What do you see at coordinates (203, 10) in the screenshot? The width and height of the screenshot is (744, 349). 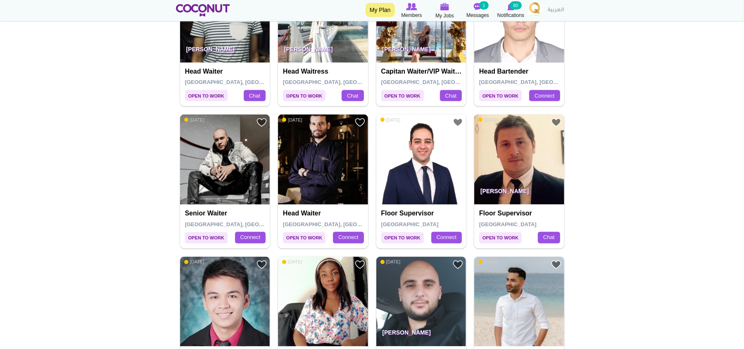 I see `img: Home` at bounding box center [203, 10].